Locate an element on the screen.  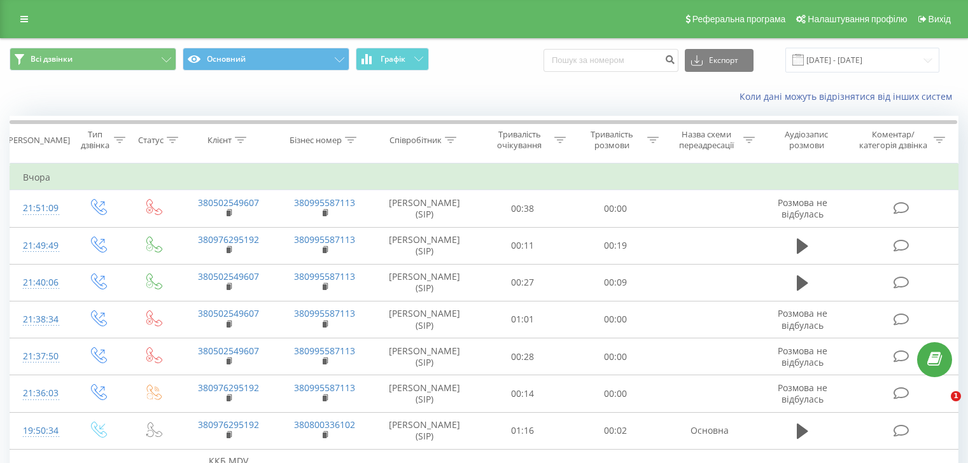
button: Основний is located at coordinates (266, 59).